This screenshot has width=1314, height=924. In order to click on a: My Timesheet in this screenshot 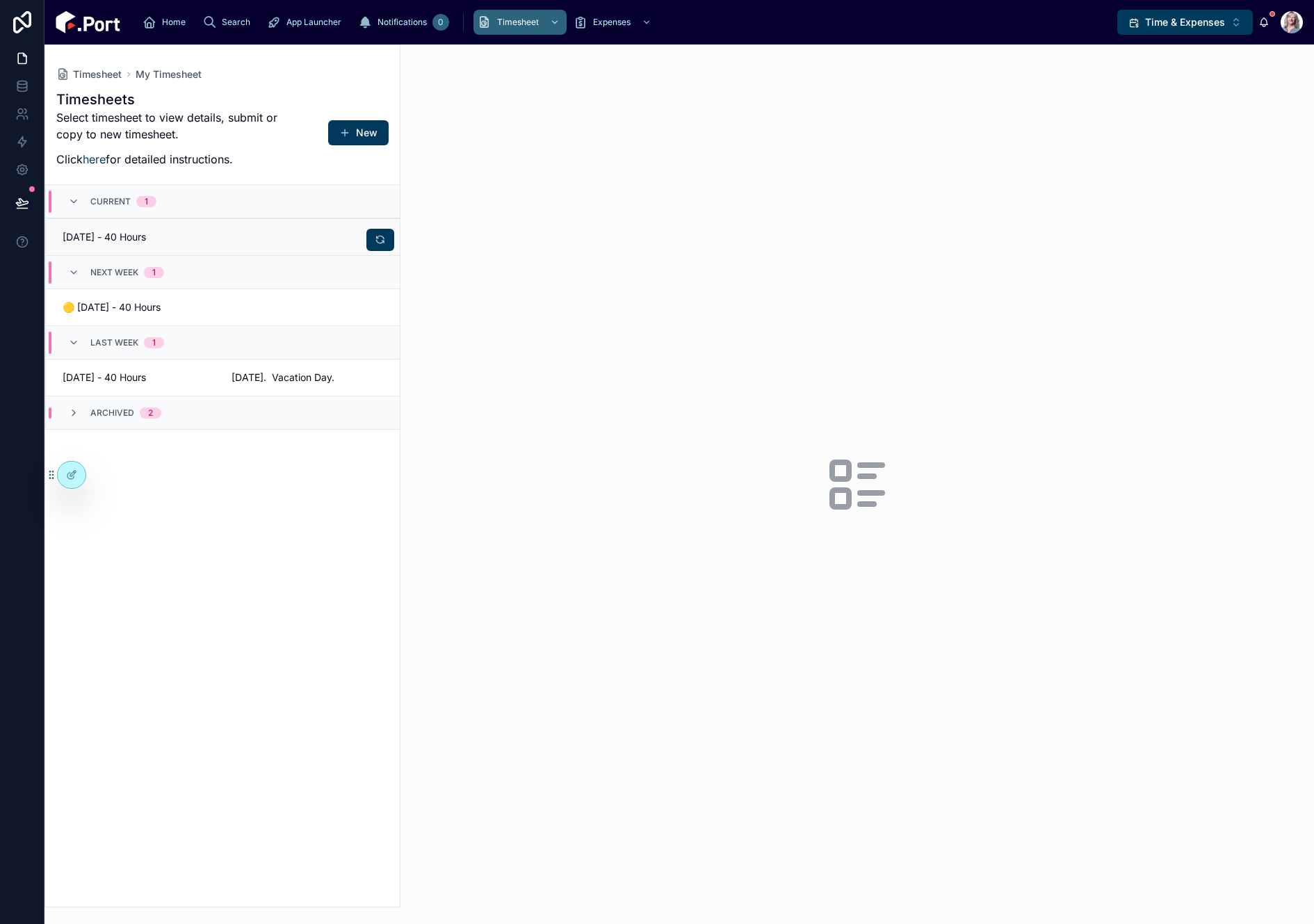, I will do `click(169, 74)`.